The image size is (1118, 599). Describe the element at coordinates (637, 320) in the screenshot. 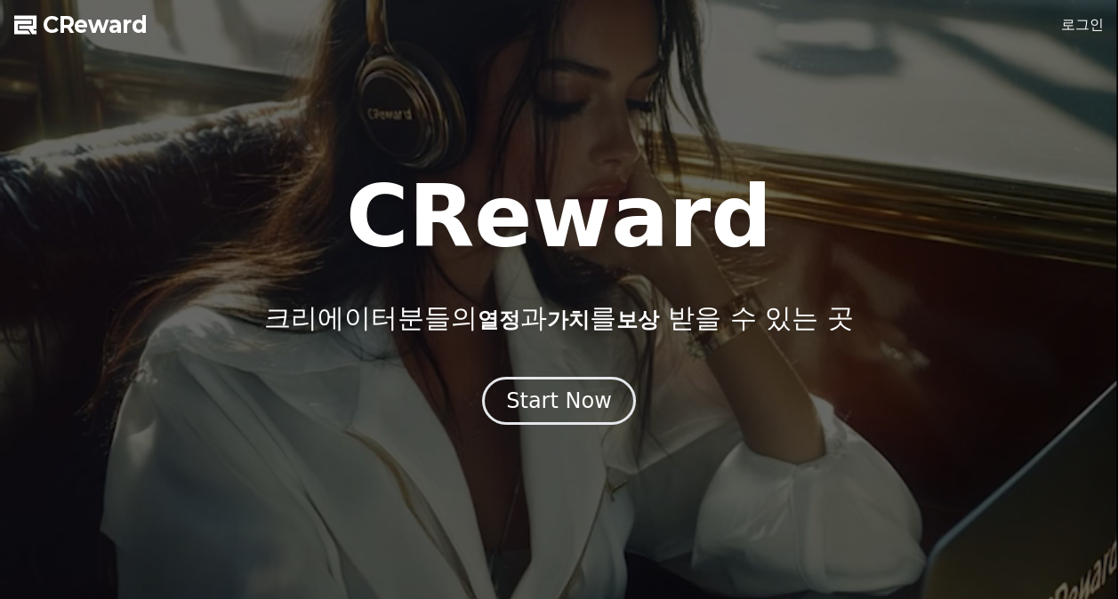

I see `span: 보상` at that location.